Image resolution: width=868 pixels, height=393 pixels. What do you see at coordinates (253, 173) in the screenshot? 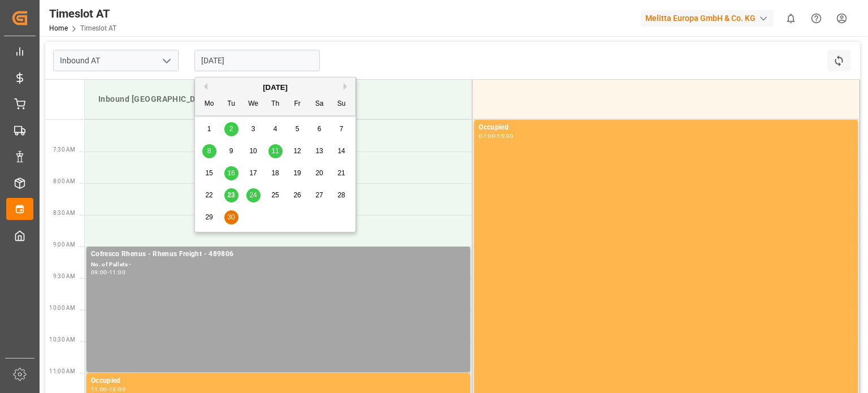
I see `span: 17` at bounding box center [253, 173].